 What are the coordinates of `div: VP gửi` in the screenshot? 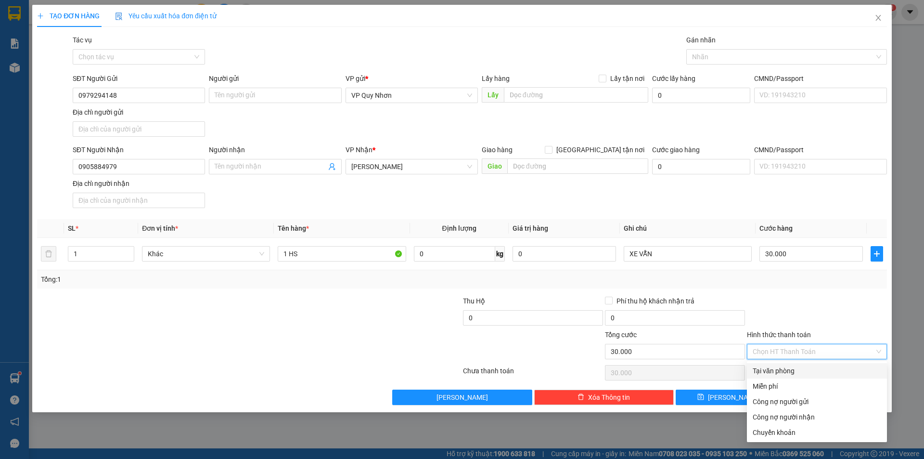 It's located at (411, 78).